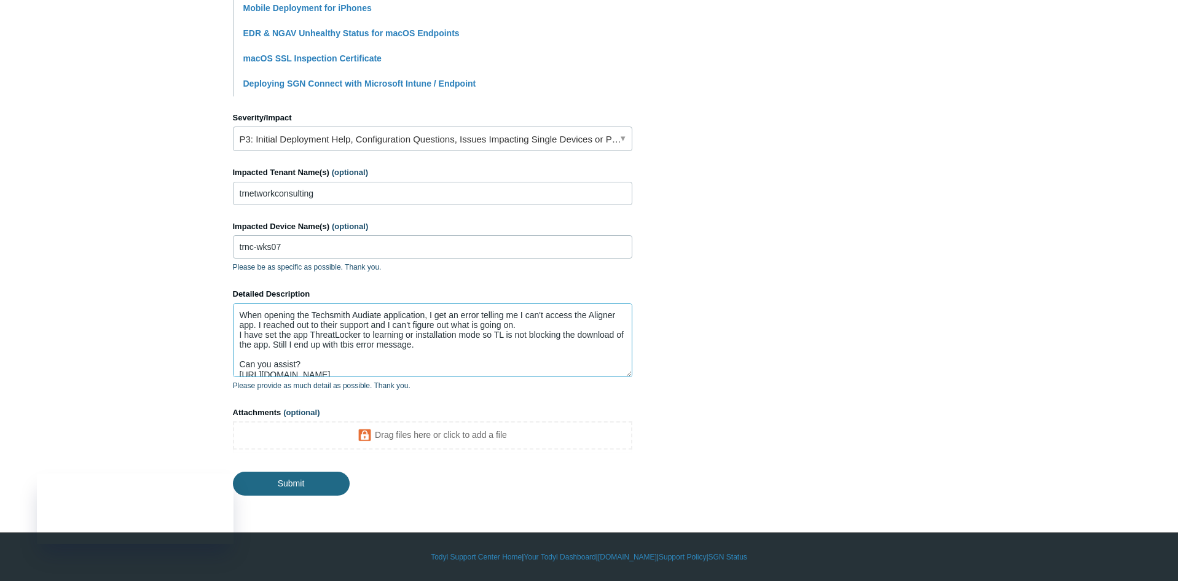  What do you see at coordinates (433, 267) in the screenshot?
I see `p: Please be as specific as possible. Thank you.` at bounding box center [433, 267].